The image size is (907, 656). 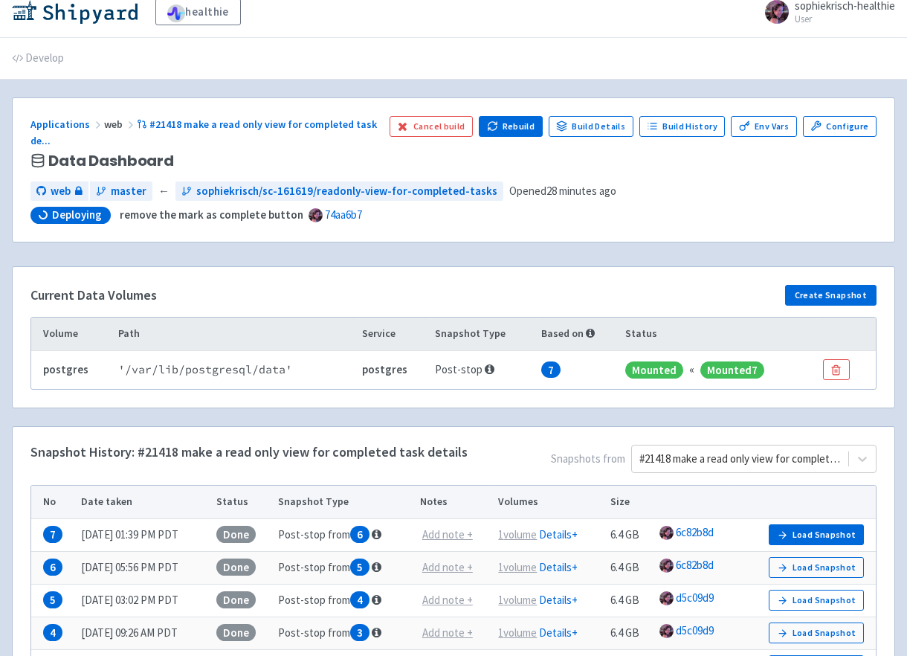 I want to click on button: Cancel build, so click(x=431, y=126).